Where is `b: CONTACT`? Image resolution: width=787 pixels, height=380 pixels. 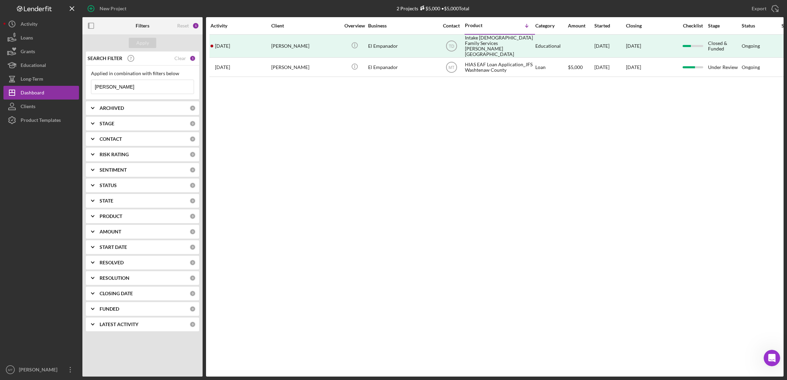 b: CONTACT is located at coordinates (111, 139).